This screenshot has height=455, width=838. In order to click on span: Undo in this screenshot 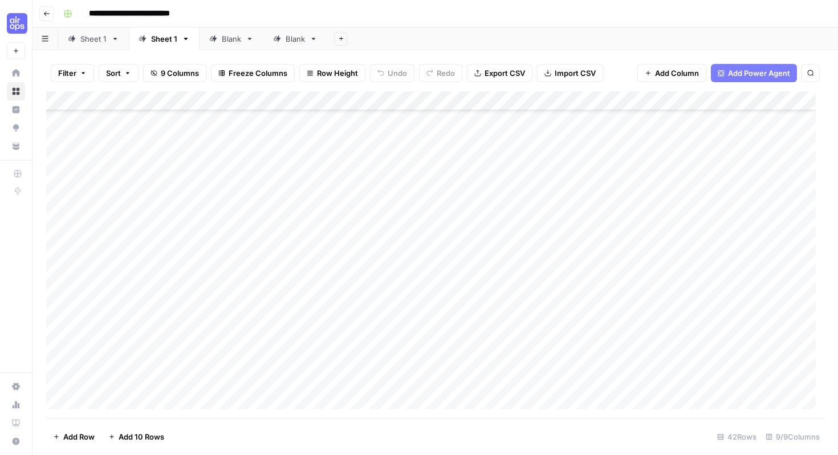, I will do `click(398, 73)`.